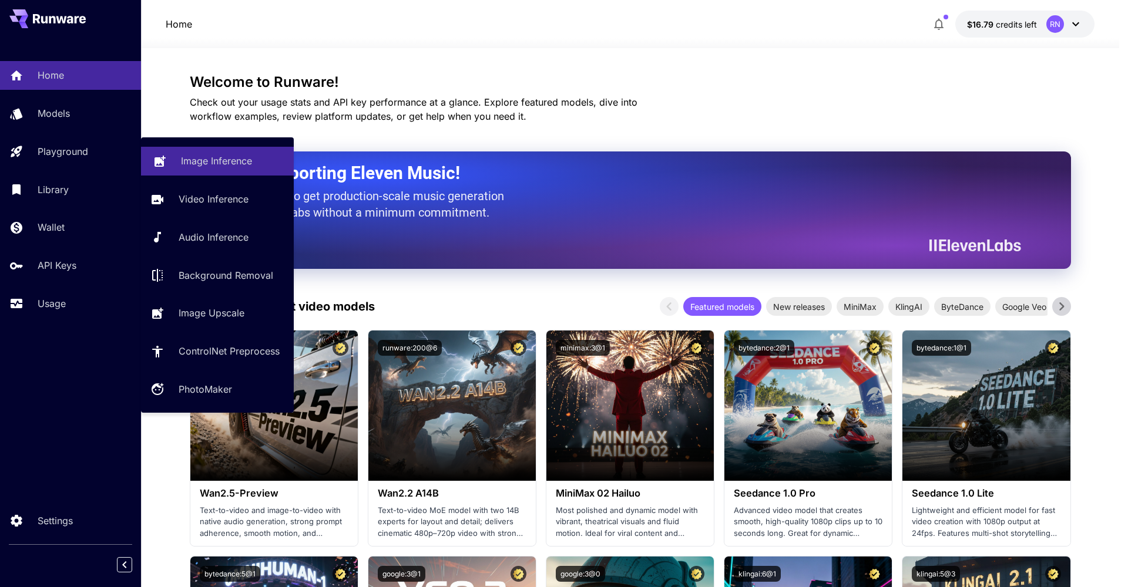  Describe the element at coordinates (217, 161) in the screenshot. I see `a: Image Inference` at that location.